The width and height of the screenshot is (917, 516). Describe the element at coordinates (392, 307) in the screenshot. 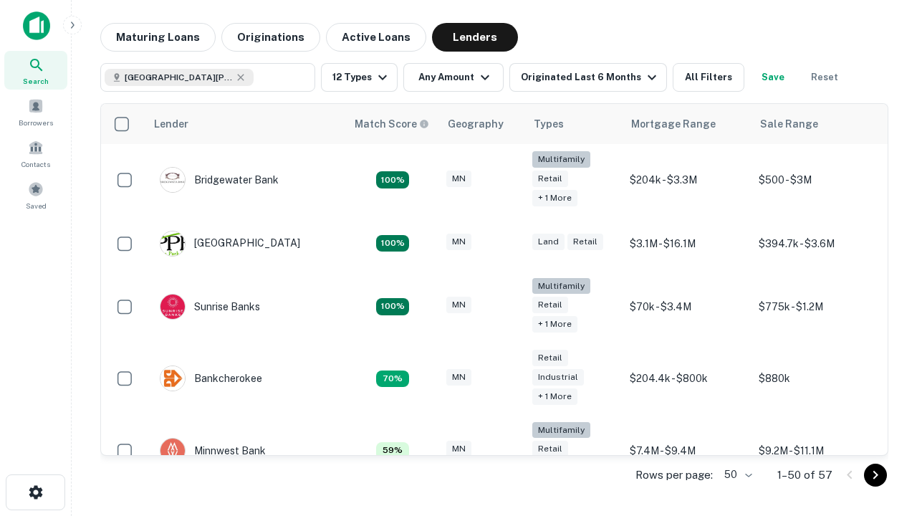

I see `div: Matching Properties: 15, hasApolloMatch: undefined` at that location.